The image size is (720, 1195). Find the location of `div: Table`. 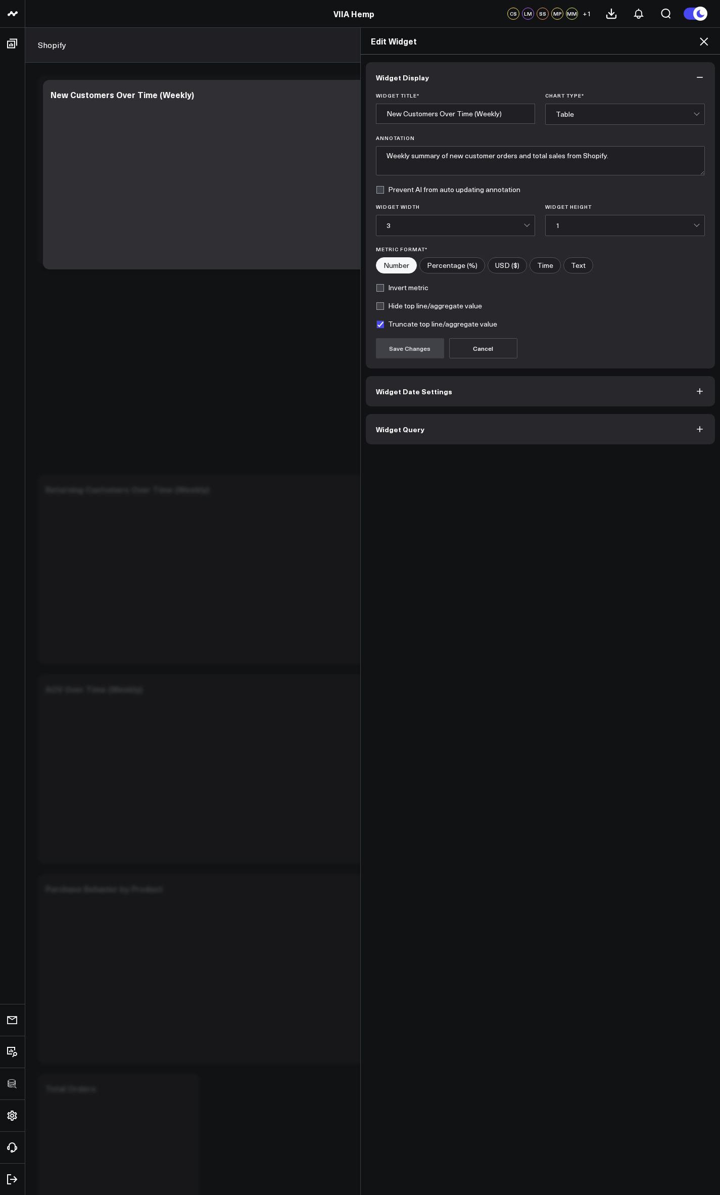

div: Table is located at coordinates (625, 114).